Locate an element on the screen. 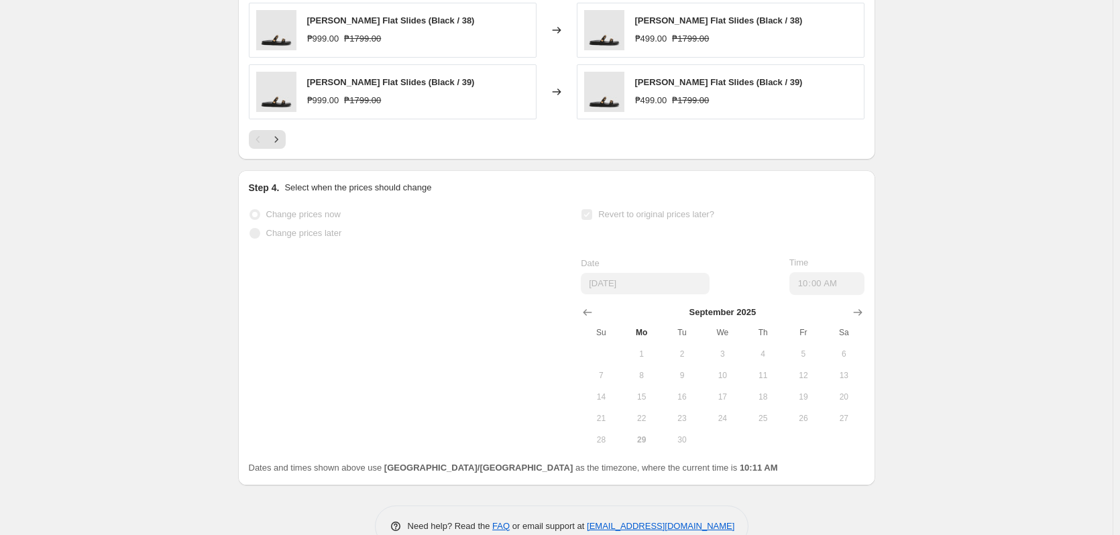 The width and height of the screenshot is (1120, 535). button: Today Monday September 29 2025 is located at coordinates (642, 440).